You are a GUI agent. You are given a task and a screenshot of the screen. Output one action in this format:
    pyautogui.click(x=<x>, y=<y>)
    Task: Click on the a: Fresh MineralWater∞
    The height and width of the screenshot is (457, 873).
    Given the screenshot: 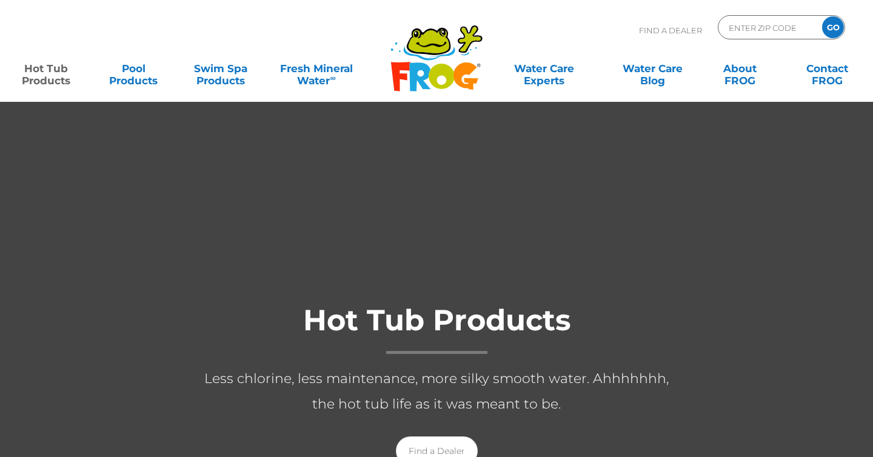 What is the action you would take?
    pyautogui.click(x=317, y=69)
    